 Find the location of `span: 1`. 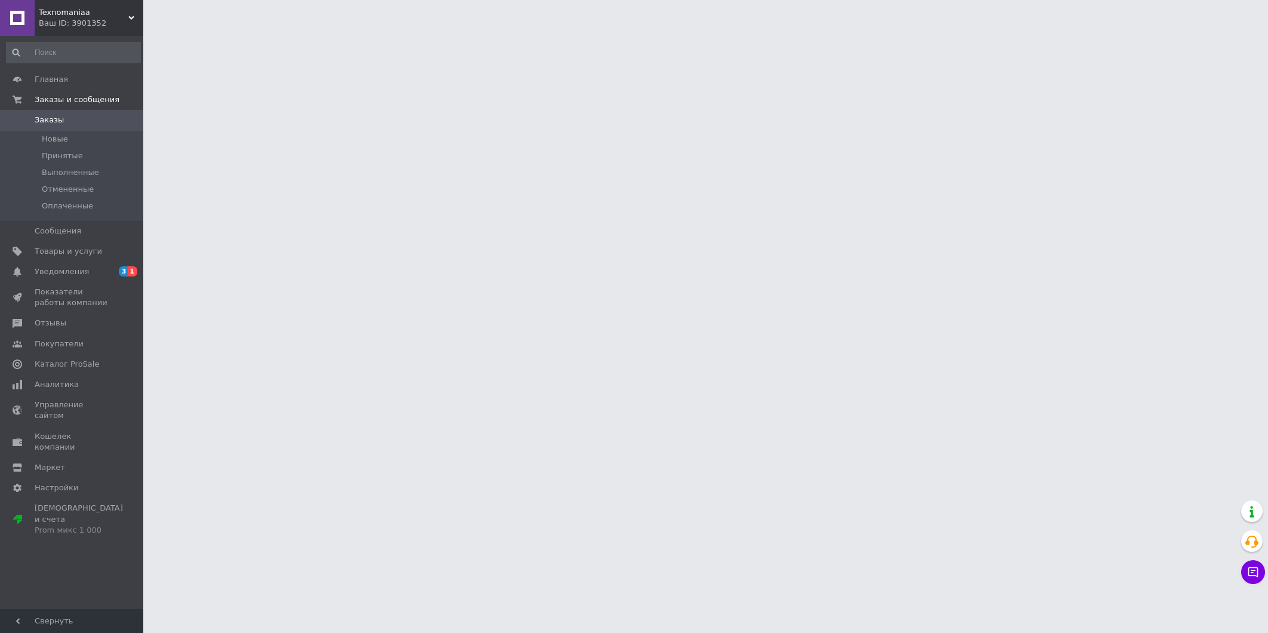

span: 1 is located at coordinates (132, 271).